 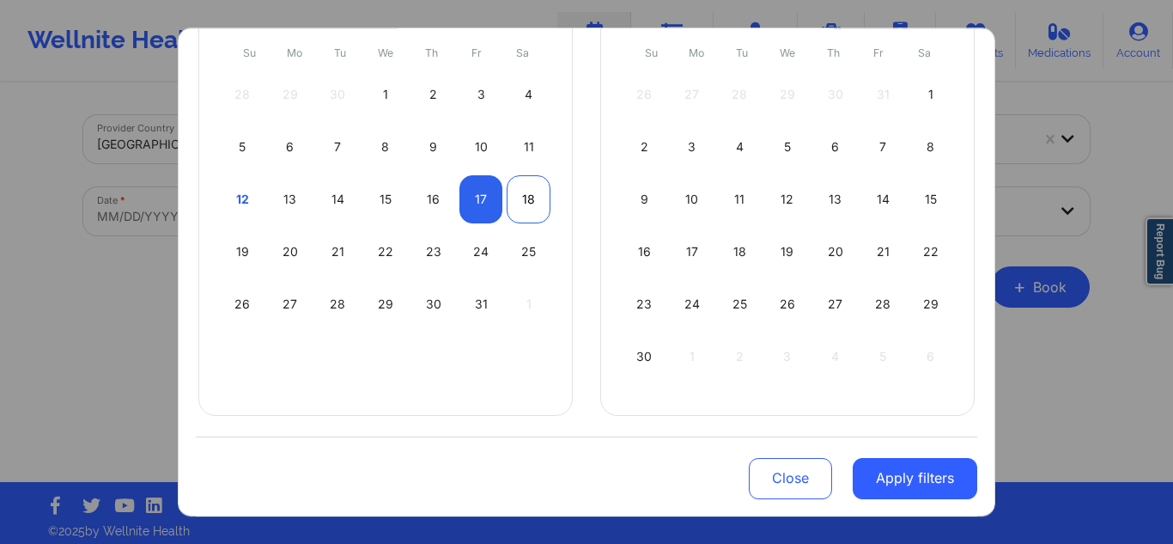 What do you see at coordinates (290, 199) in the screenshot?
I see `div: Mon Oct 13 2025` at bounding box center [290, 199].